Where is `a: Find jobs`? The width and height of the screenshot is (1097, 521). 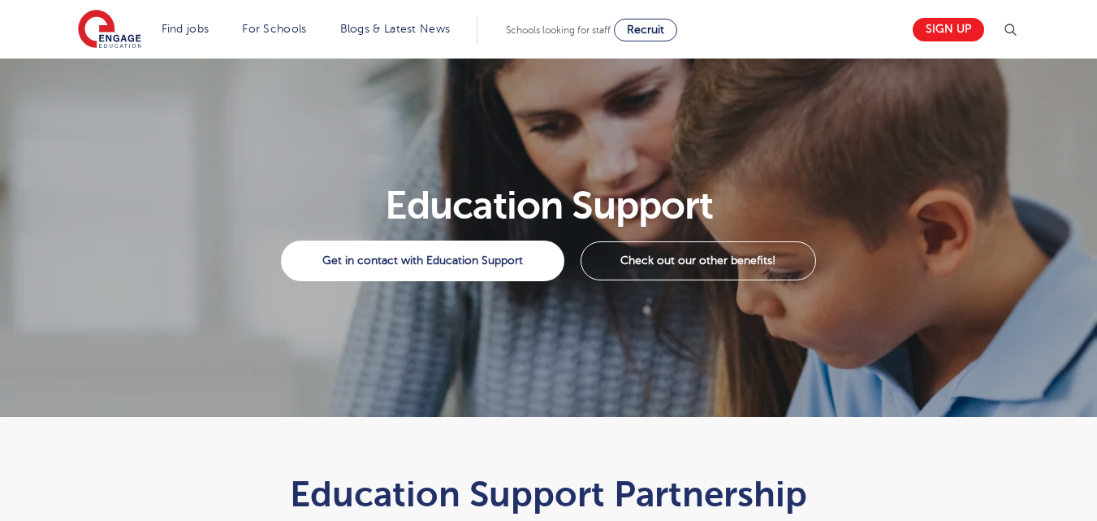 a: Find jobs is located at coordinates (185, 28).